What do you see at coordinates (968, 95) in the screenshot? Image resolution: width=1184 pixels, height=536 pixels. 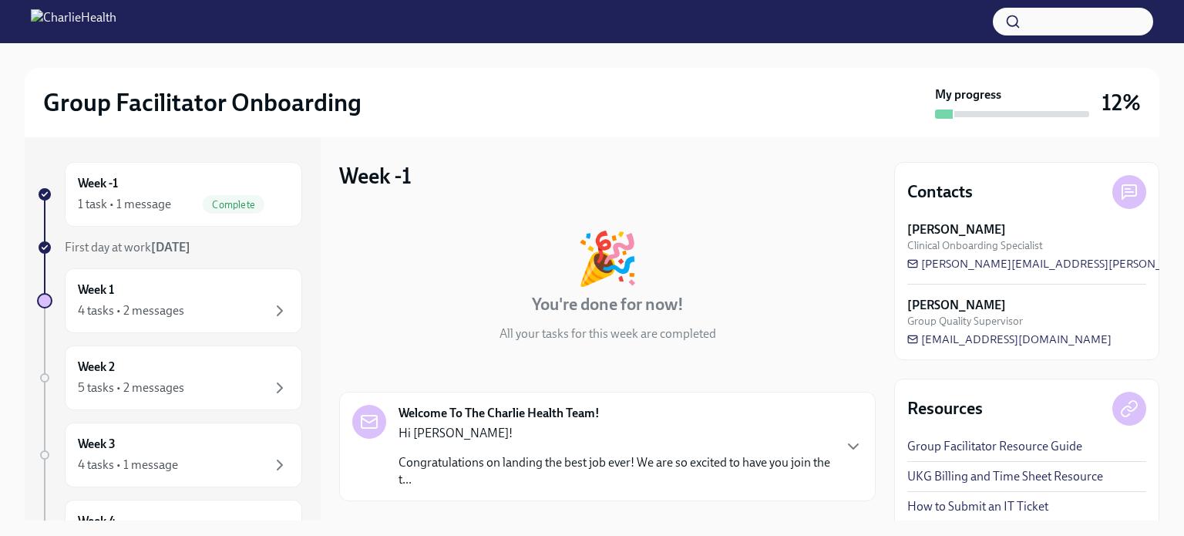 I see `strong: My progress` at bounding box center [968, 95].